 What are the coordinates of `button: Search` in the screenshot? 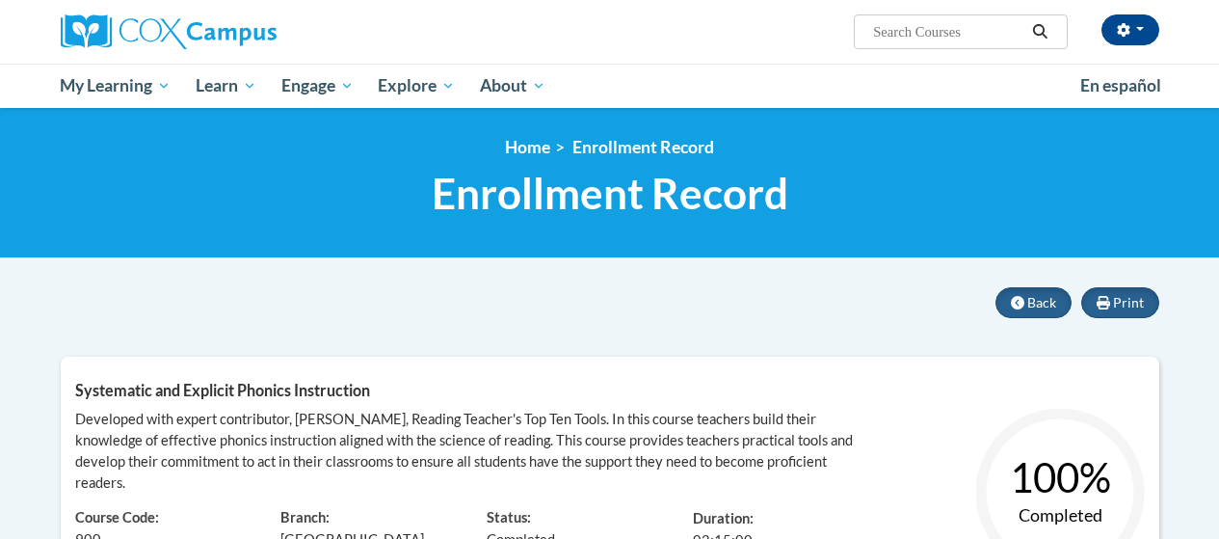 It's located at (1040, 32).